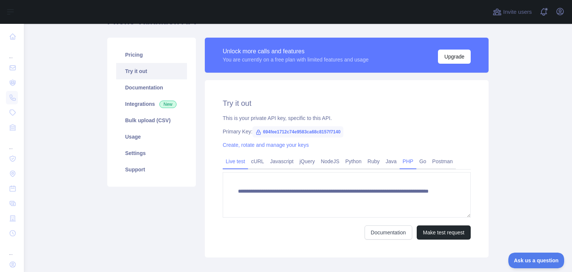  What do you see at coordinates (512, 12) in the screenshot?
I see `button: Invite users` at bounding box center [512, 12].